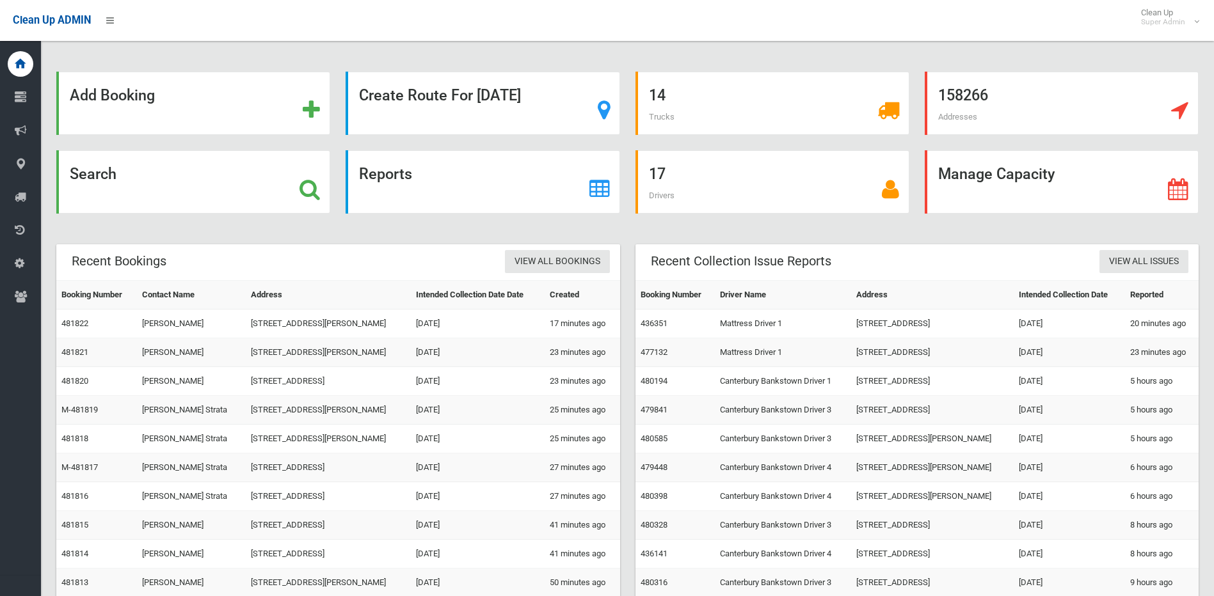  Describe the element at coordinates (996, 174) in the screenshot. I see `strong: Manage Capacity` at that location.